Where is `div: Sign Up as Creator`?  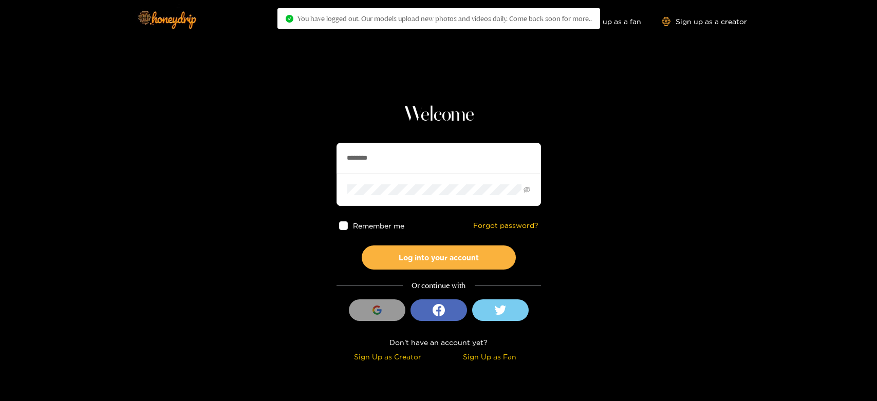 div: Sign Up as Creator is located at coordinates (388, 357).